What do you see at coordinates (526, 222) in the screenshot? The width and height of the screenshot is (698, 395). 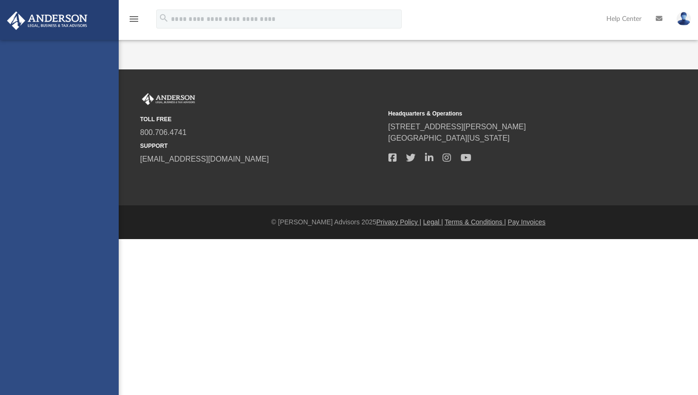 I see `a: Pay Invoices` at bounding box center [526, 222].